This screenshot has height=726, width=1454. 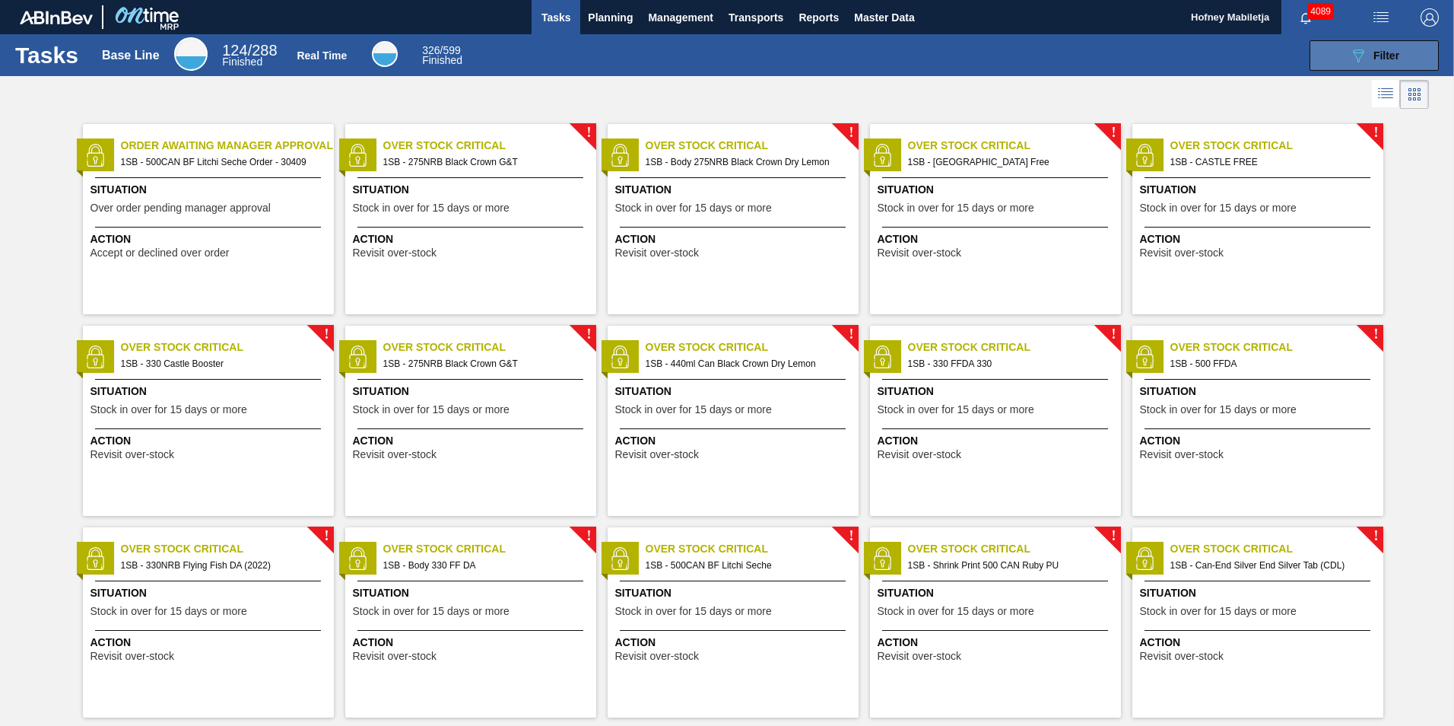 What do you see at coordinates (430, 50) in the screenshot?
I see `span: 326` at bounding box center [430, 50].